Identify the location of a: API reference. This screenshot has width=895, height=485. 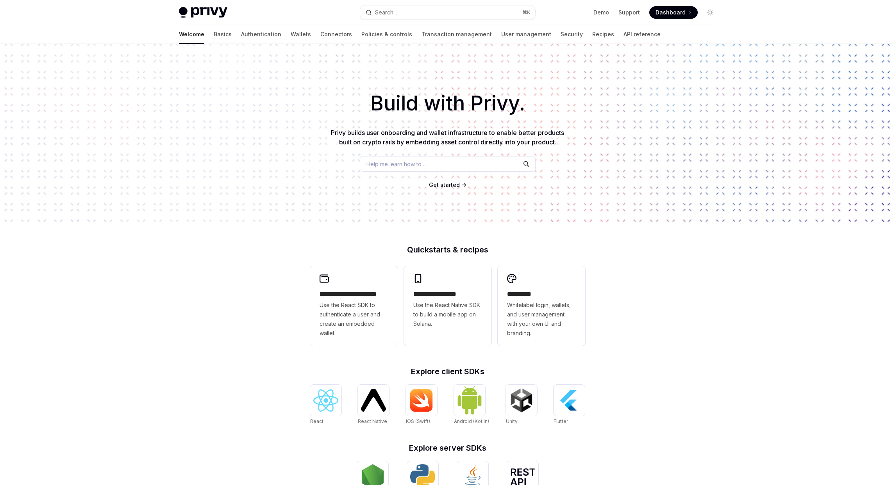
(642, 34).